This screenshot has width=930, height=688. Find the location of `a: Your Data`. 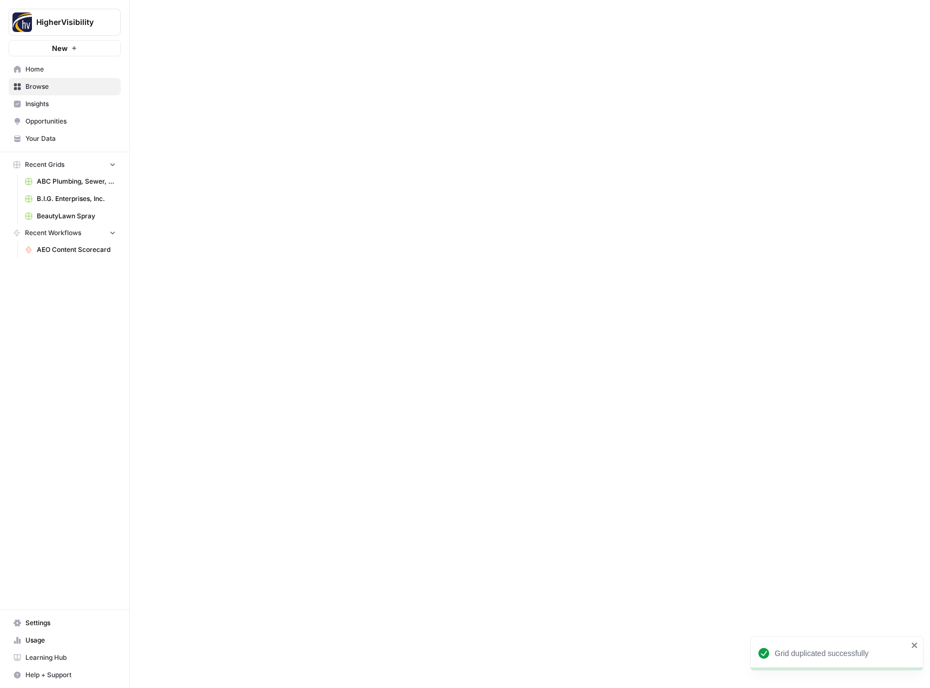

a: Your Data is located at coordinates (64, 139).